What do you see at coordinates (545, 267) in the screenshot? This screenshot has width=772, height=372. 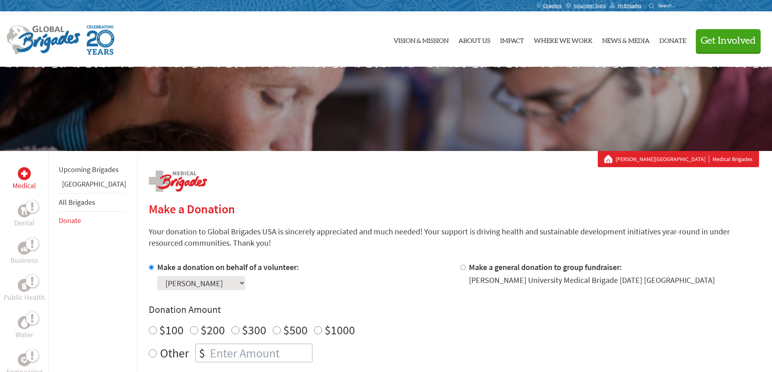 I see `label: Make a general donation to group fundraiser:` at bounding box center [545, 267].